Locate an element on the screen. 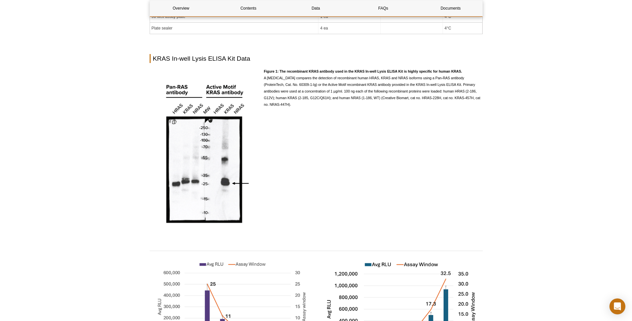 Image resolution: width=632 pixels, height=321 pixels. td: 4°C is located at coordinates (462, 28).